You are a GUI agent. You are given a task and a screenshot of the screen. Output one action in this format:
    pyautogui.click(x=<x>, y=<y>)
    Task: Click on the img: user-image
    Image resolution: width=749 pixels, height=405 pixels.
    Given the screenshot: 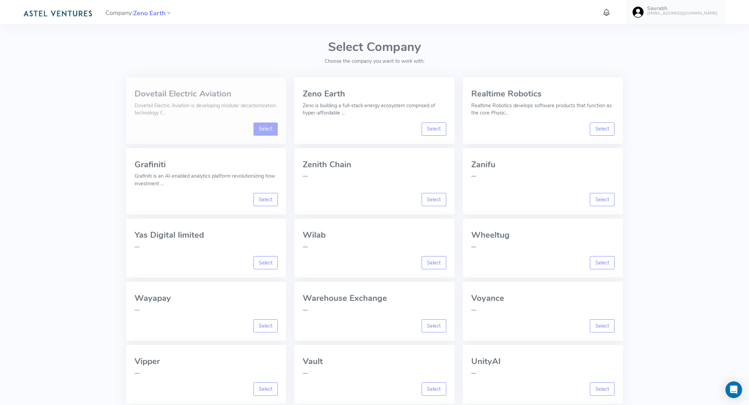 What is the action you would take?
    pyautogui.click(x=638, y=12)
    